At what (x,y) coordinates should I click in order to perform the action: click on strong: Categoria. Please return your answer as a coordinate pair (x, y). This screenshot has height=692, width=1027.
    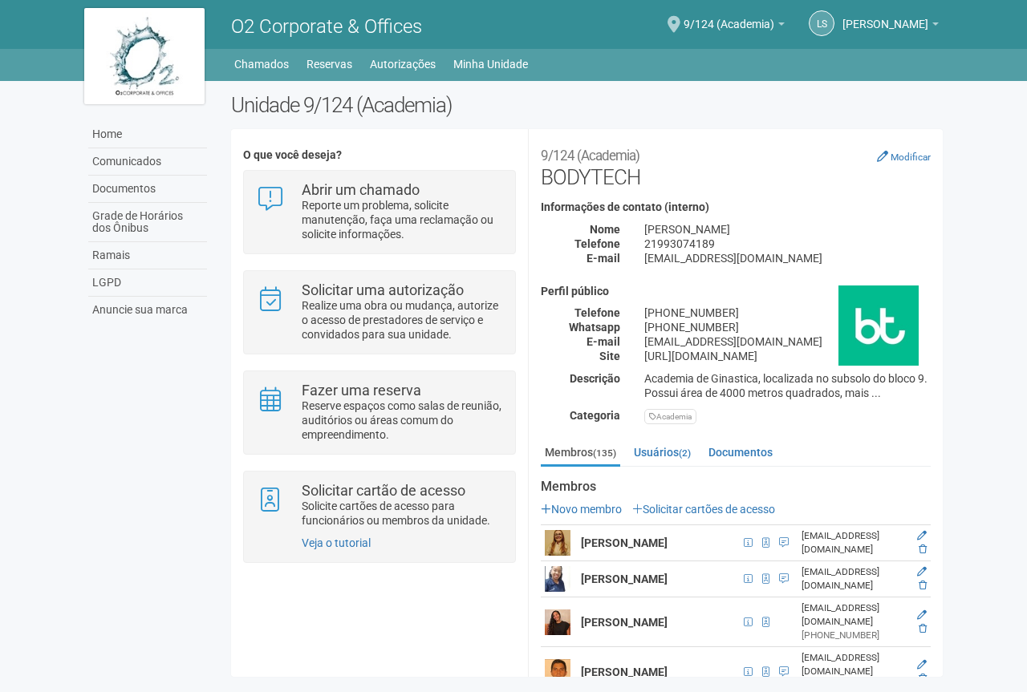
    Looking at the image, I should click on (595, 416).